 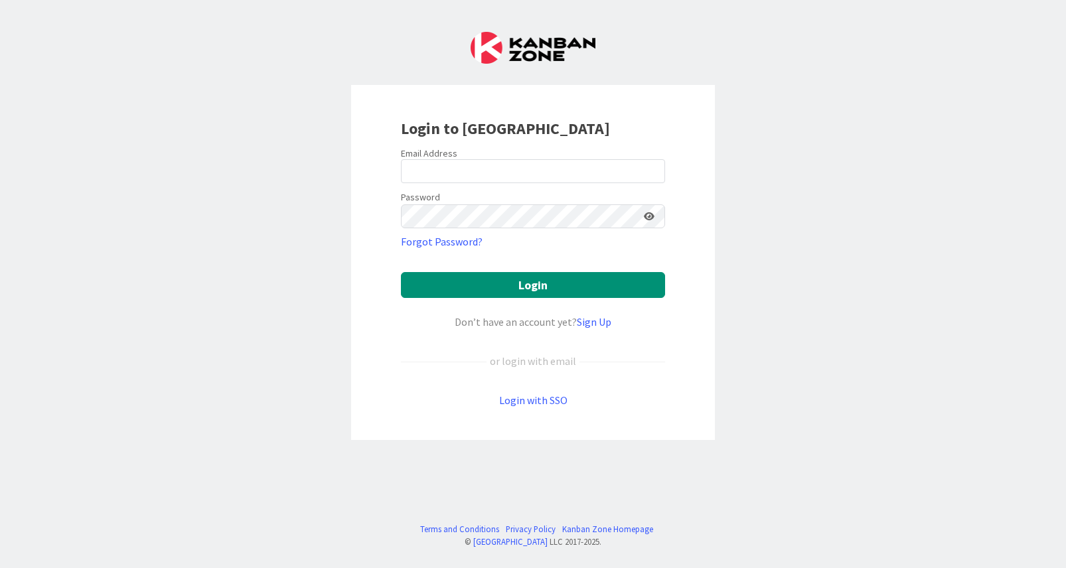 I want to click on a: Sign Up, so click(x=594, y=322).